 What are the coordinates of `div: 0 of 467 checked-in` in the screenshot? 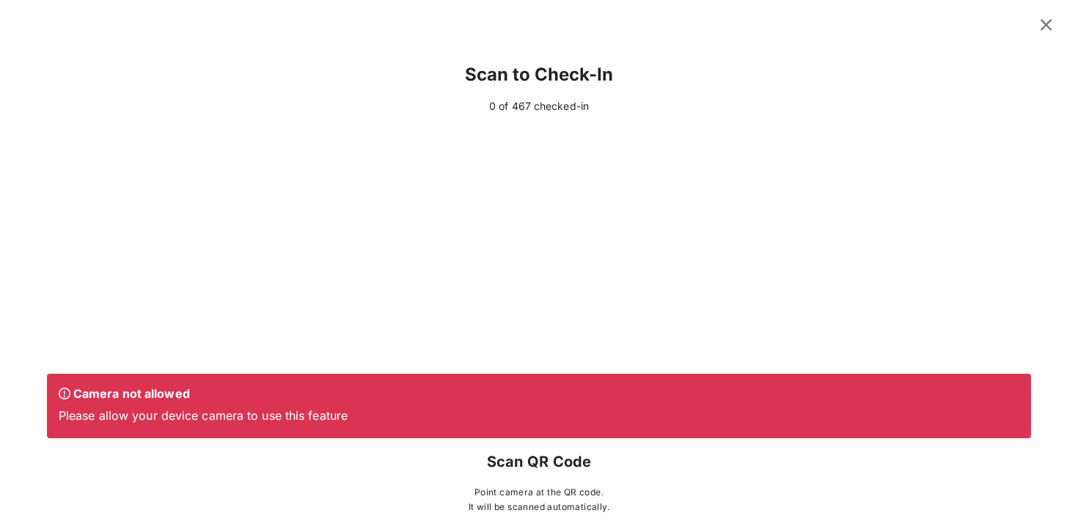 It's located at (539, 106).